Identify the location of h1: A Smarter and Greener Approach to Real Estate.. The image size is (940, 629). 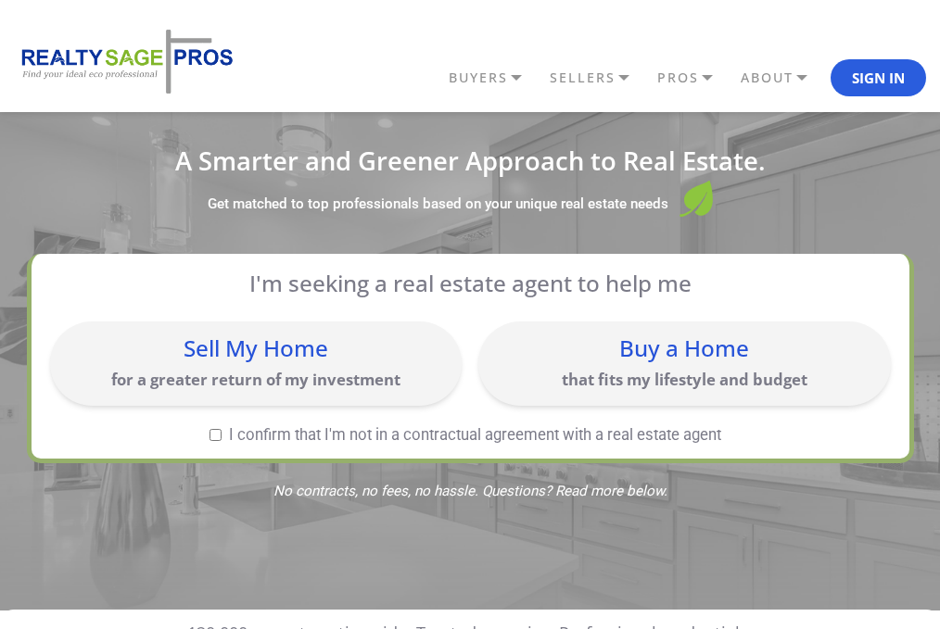
(470, 160).